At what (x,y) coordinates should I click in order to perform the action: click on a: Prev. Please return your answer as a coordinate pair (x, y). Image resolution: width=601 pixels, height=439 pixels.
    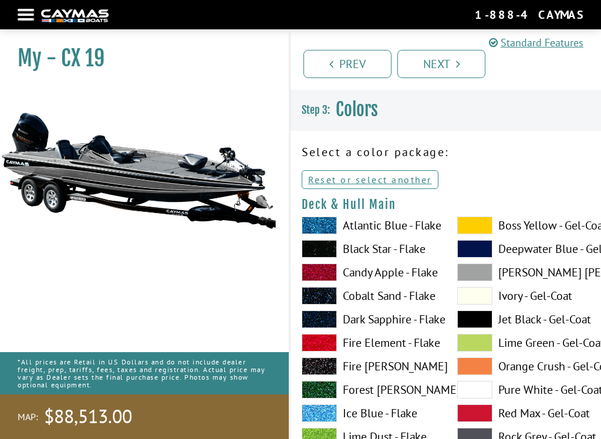
    Looking at the image, I should click on (347, 64).